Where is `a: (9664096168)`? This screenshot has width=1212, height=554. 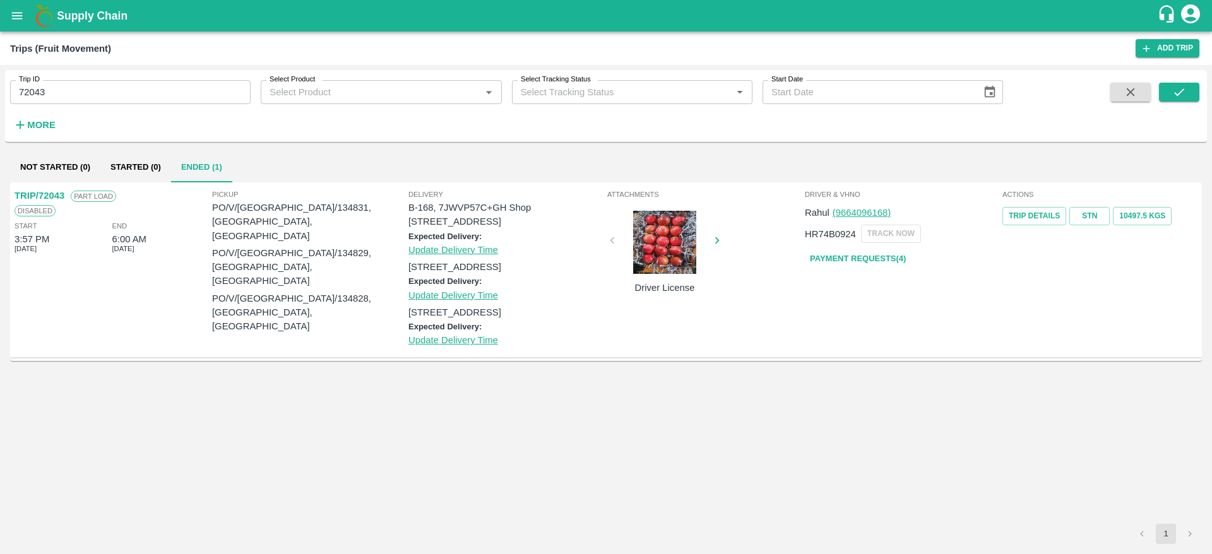
a: (9664096168) is located at coordinates (861, 213).